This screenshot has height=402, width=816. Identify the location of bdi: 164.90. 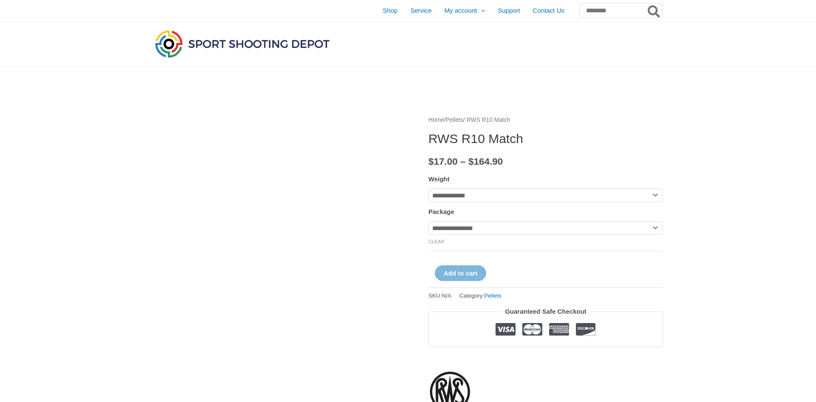
(485, 161).